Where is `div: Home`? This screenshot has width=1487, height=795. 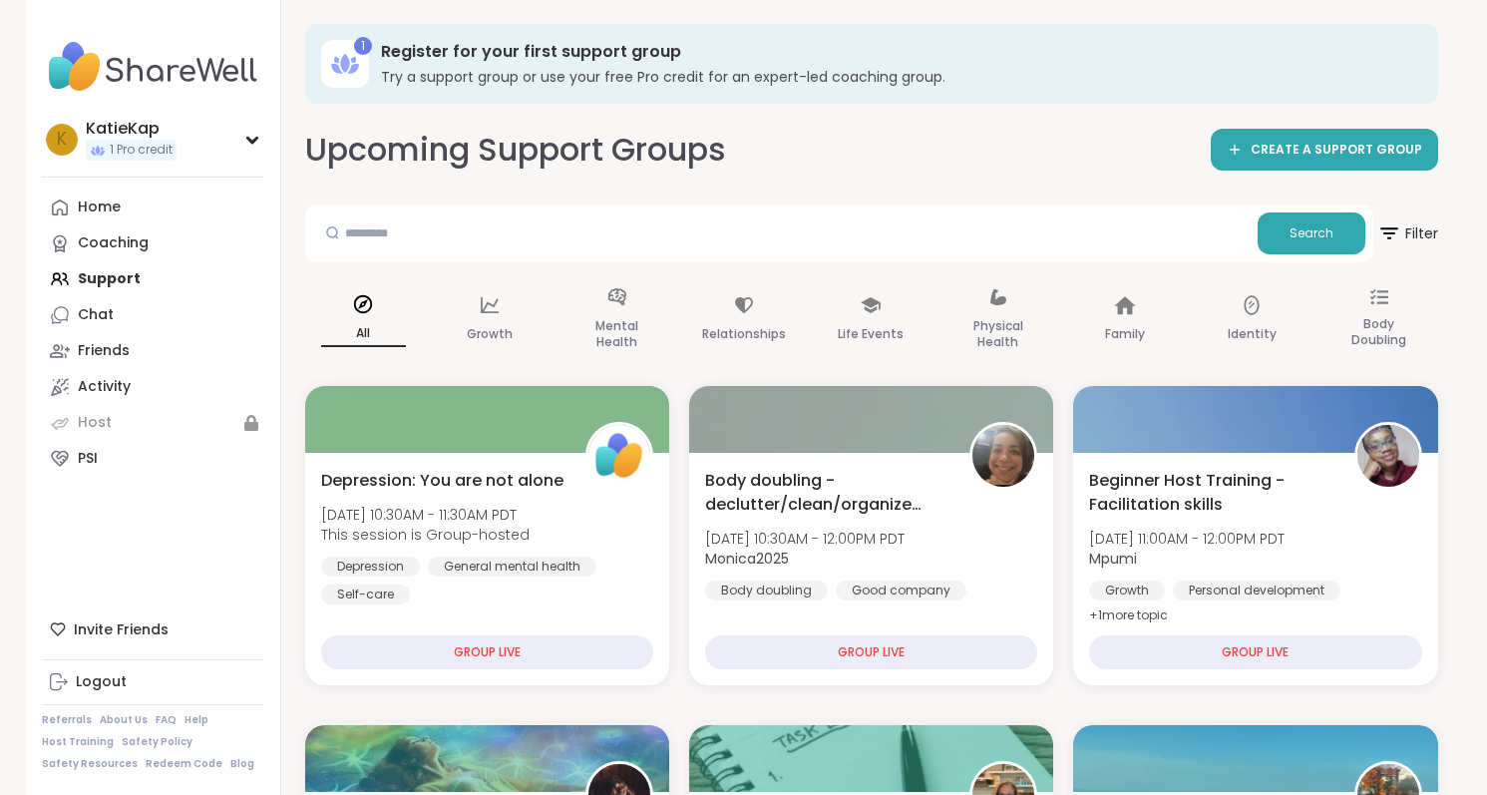 div: Home is located at coordinates (99, 207).